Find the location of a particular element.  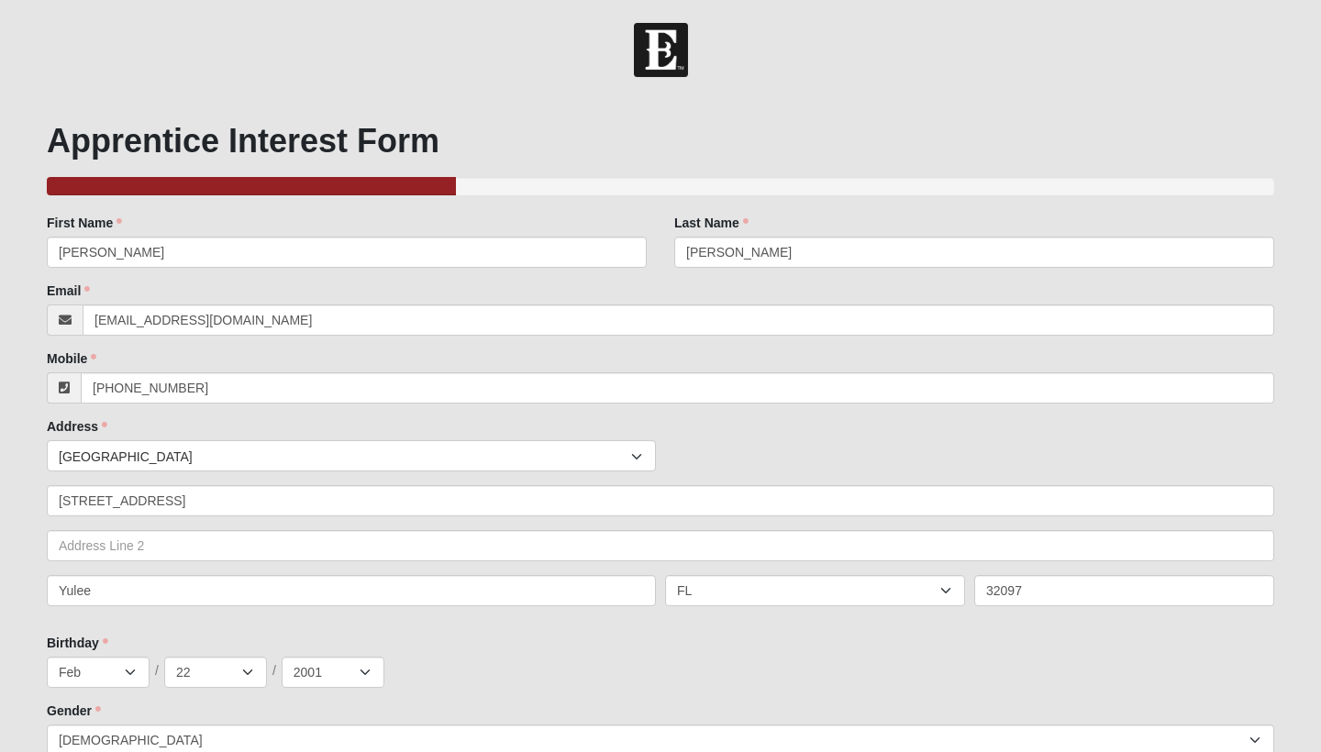

input: Zip is located at coordinates (1124, 591).